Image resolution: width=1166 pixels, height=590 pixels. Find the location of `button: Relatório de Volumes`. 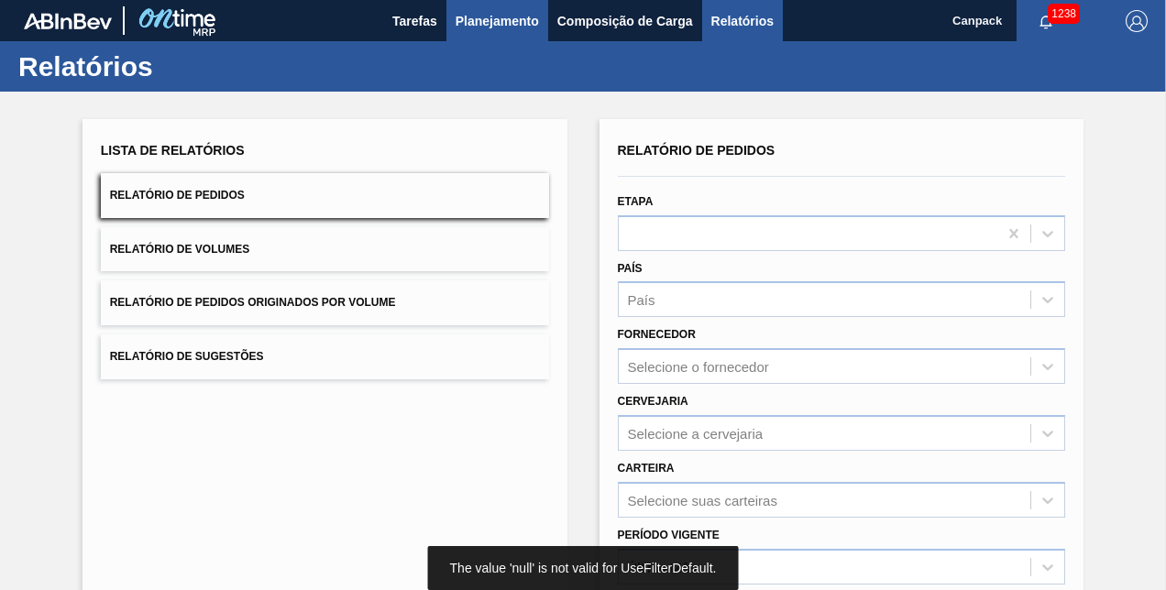

button: Relatório de Volumes is located at coordinates (324, 249).